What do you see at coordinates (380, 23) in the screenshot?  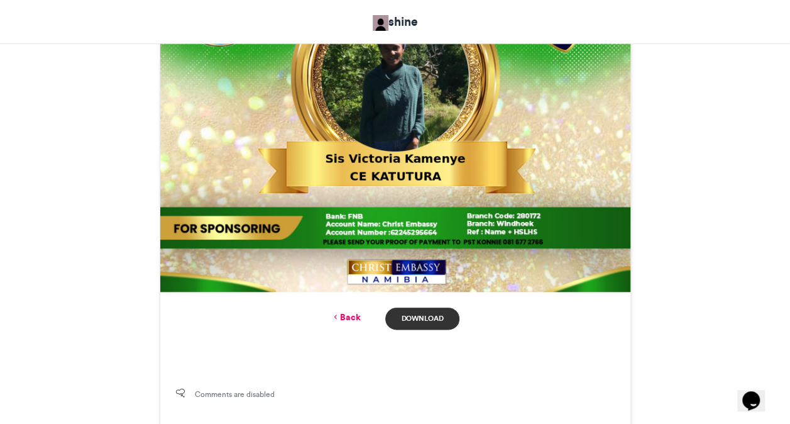 I see `img: Keetmanshoop Crusade` at bounding box center [380, 23].